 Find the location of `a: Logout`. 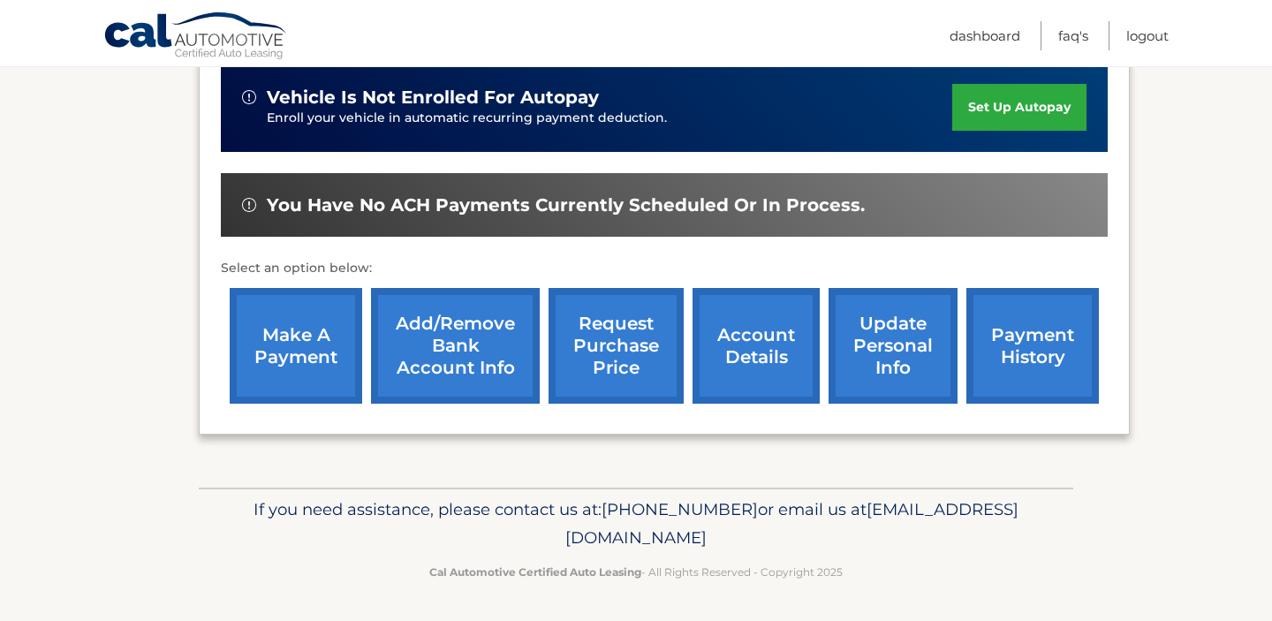

a: Logout is located at coordinates (1148, 35).